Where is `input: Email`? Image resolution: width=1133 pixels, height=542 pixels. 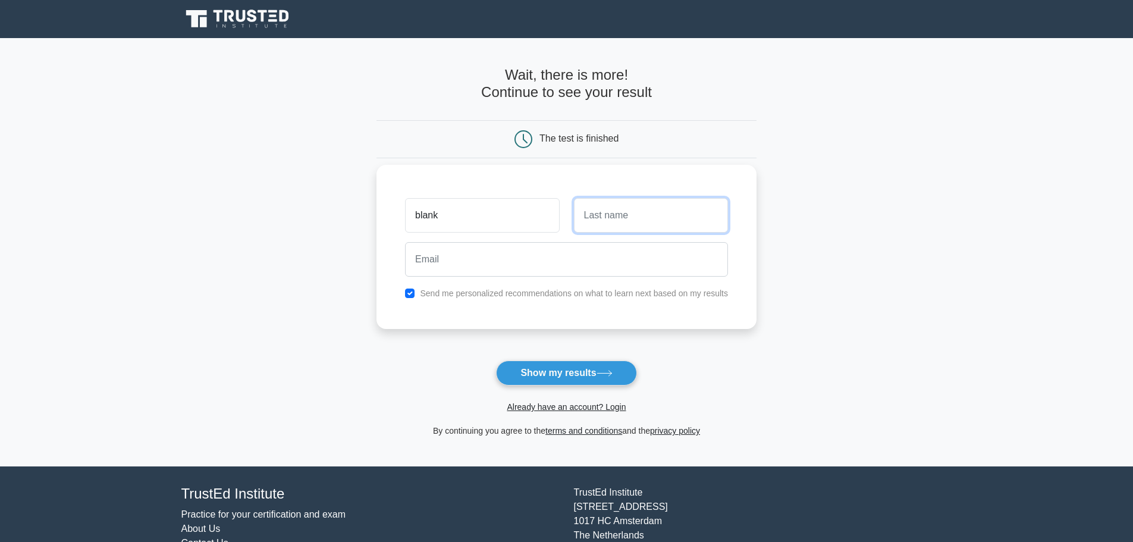
input: Email is located at coordinates (566, 259).